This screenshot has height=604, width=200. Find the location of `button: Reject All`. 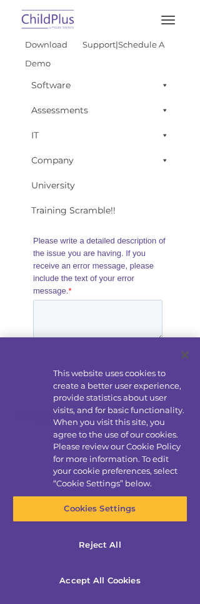

button: Reject All is located at coordinates (100, 545).